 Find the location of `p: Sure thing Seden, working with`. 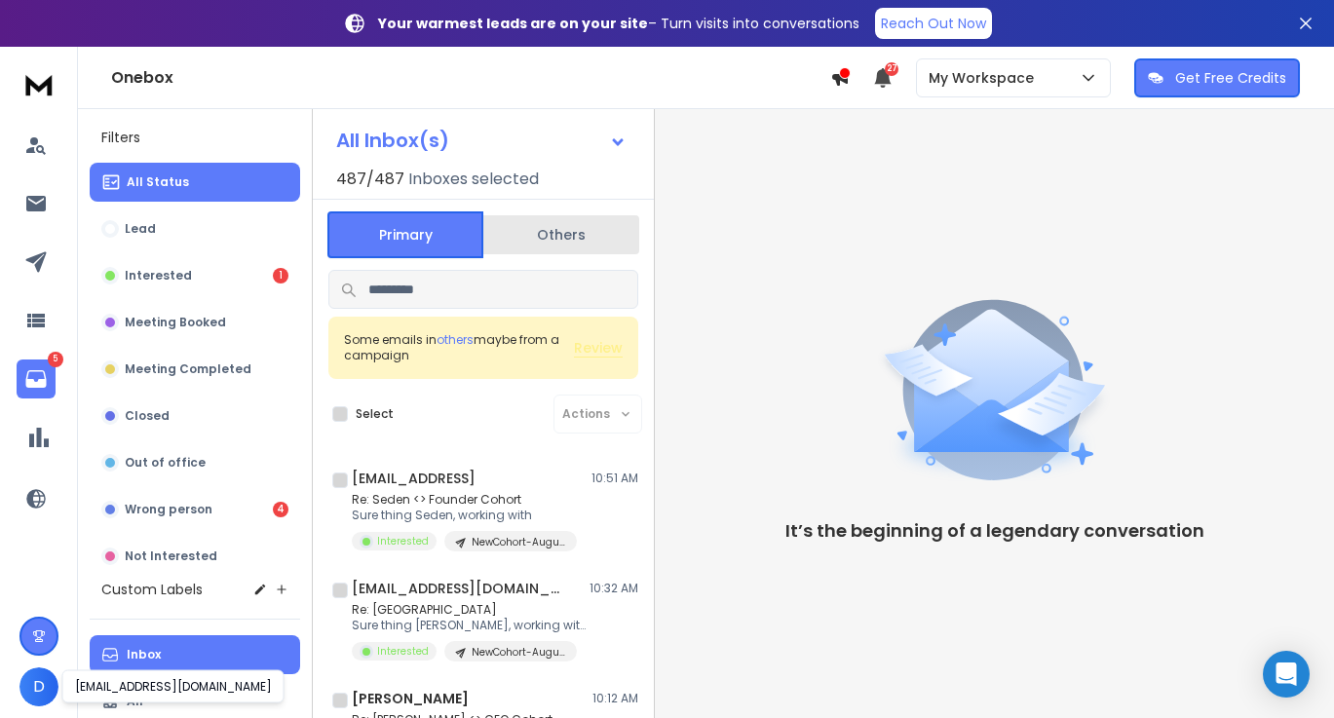

p: Sure thing Seden, working with is located at coordinates (464, 516).